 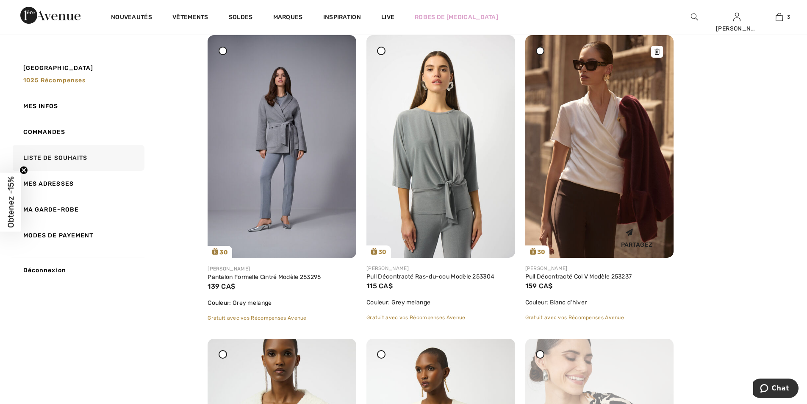 What do you see at coordinates (695, 17) in the screenshot?
I see `img: recherche` at bounding box center [695, 17].